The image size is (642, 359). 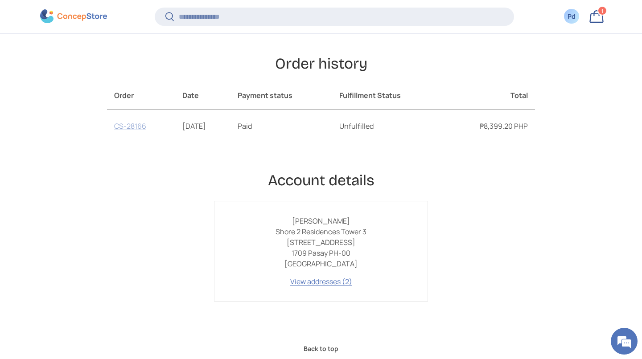 I want to click on span: We're online!, so click(x=87, y=157).